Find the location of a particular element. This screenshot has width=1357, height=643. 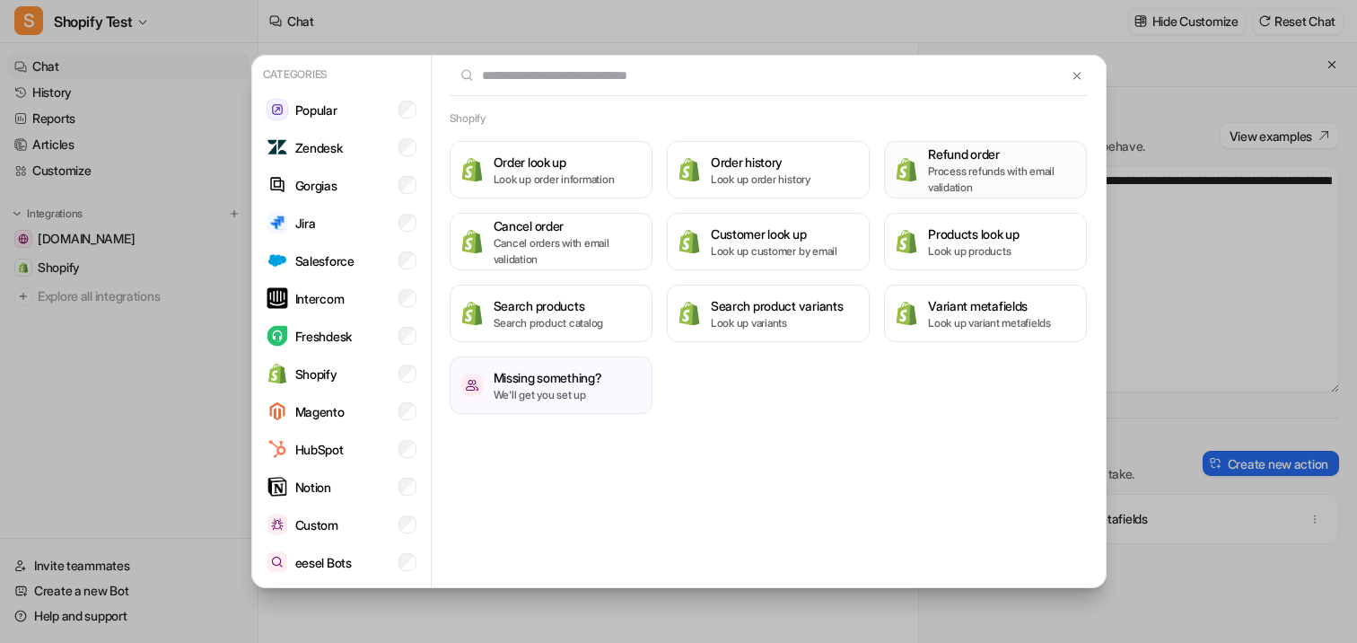

p: Gorgias is located at coordinates (316, 185).